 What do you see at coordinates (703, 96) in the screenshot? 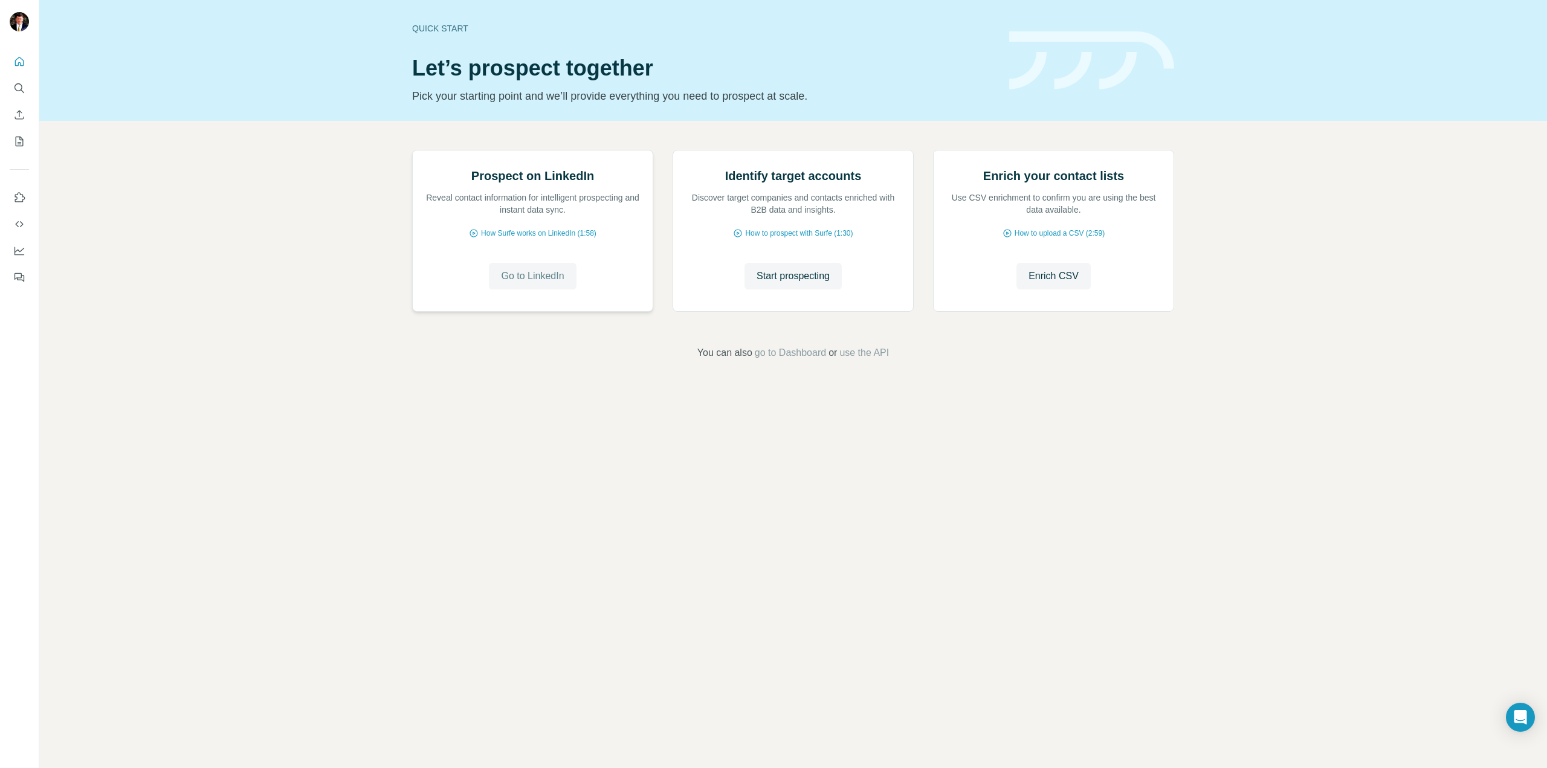
I see `p: Pick your starting point and we’ll provide everything you need to prospect at scale.` at bounding box center [703, 96].